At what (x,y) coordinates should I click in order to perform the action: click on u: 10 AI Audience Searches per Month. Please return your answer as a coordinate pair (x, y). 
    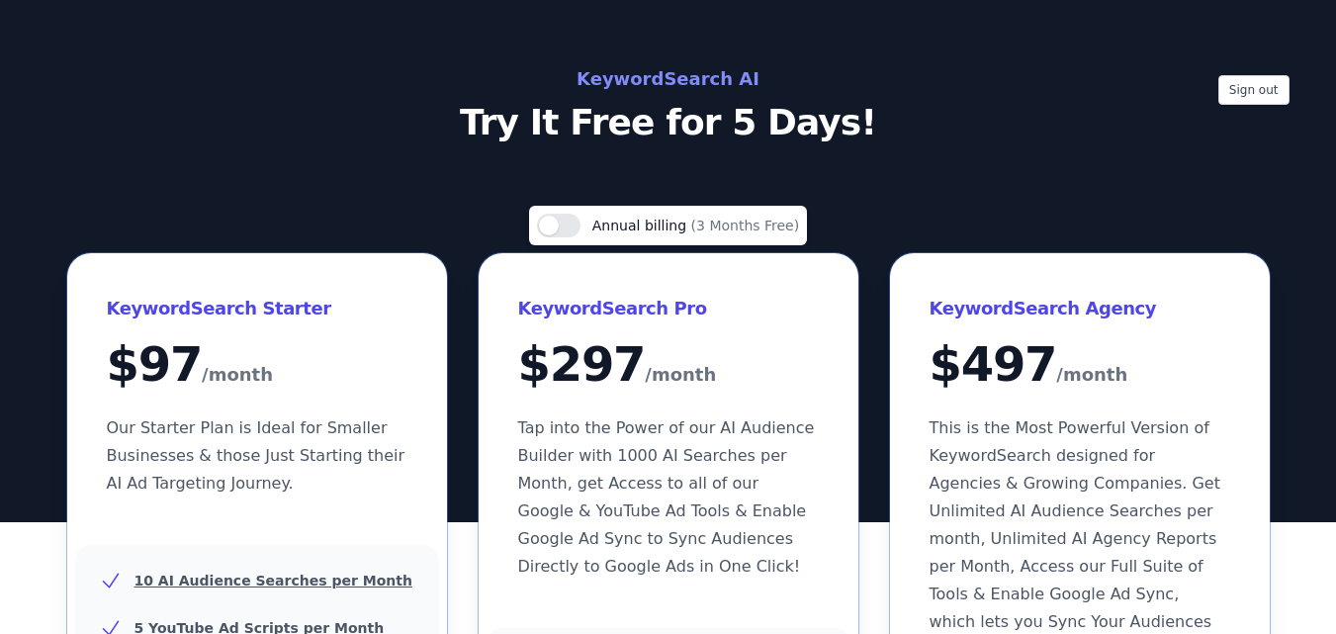
    Looking at the image, I should click on (273, 581).